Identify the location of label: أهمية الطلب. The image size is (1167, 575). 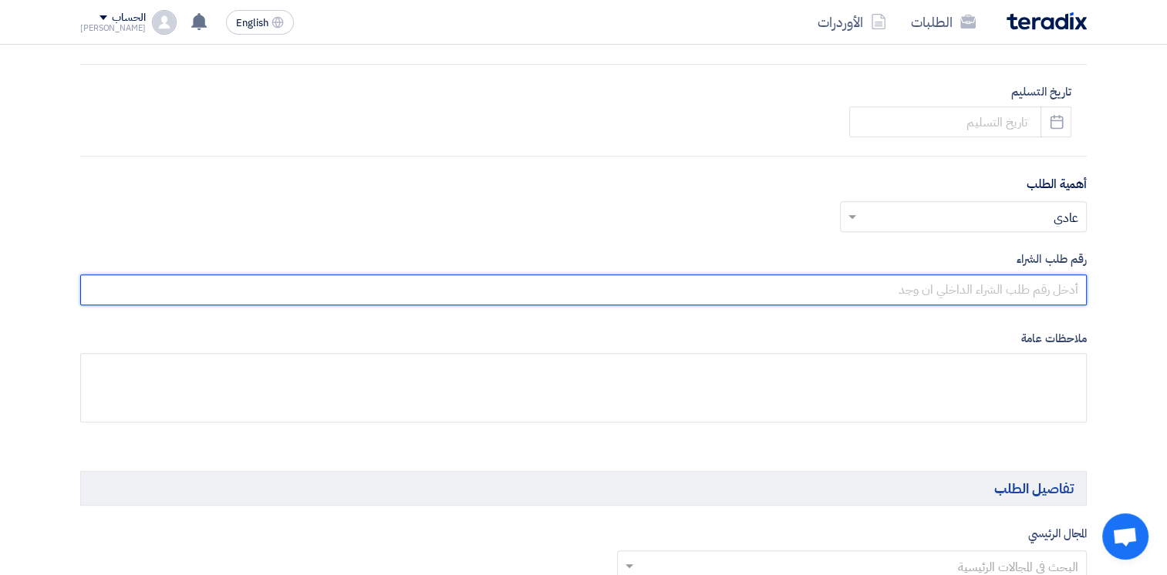
(1057, 184).